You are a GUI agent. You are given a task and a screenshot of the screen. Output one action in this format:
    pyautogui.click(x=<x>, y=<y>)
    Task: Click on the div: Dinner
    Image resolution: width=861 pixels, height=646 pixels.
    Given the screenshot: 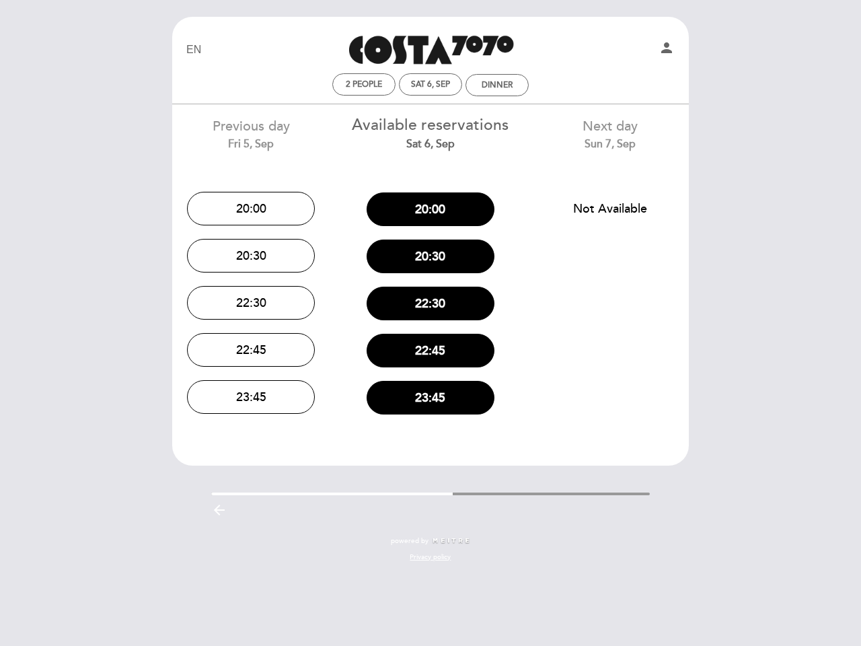 What is the action you would take?
    pyautogui.click(x=497, y=85)
    